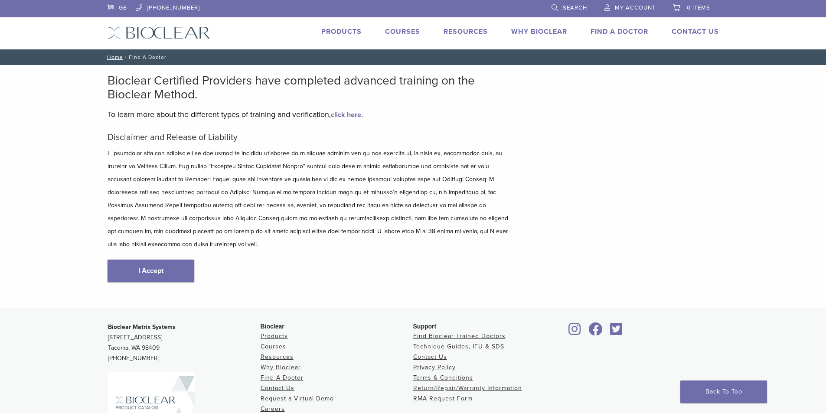 The width and height of the screenshot is (826, 413). What do you see at coordinates (151, 271) in the screenshot?
I see `a: I Accept` at bounding box center [151, 271].